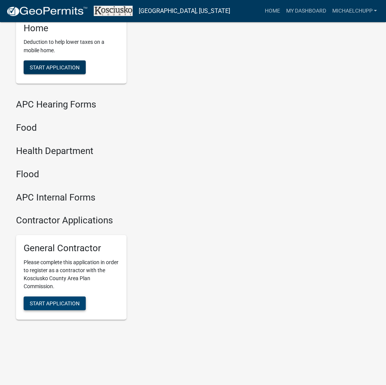 The height and width of the screenshot is (385, 386). Describe the element at coordinates (355, 11) in the screenshot. I see `a: MICHAELCHUPP` at that location.